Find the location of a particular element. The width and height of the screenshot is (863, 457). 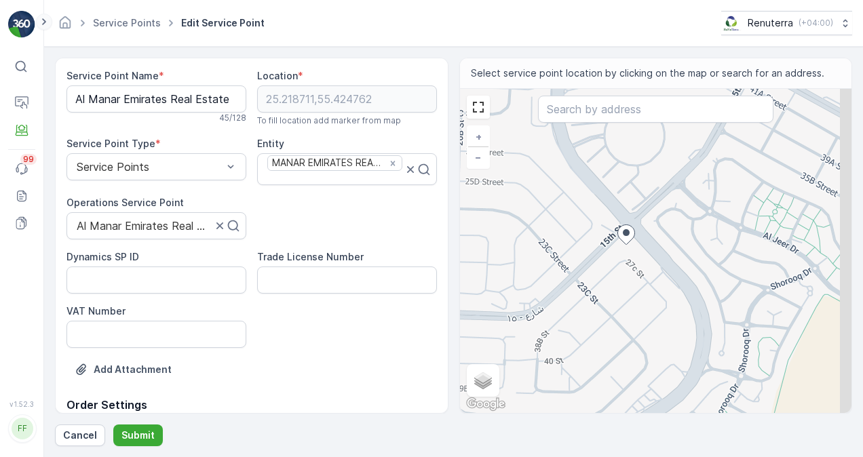

a: Zoom In is located at coordinates (479, 137).